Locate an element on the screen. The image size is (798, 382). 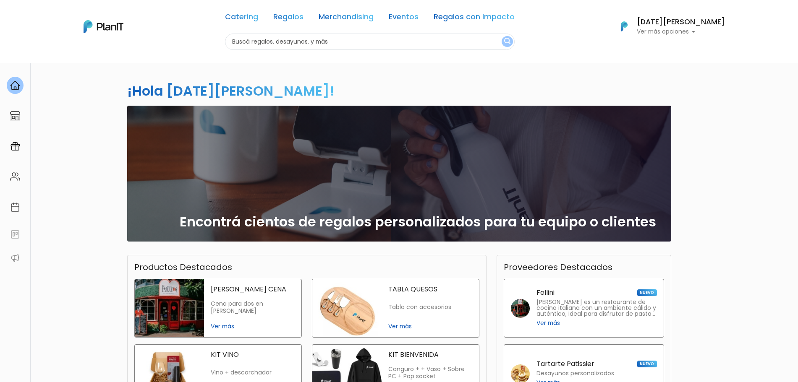
p: Desayunos personalizados is located at coordinates (575, 374).